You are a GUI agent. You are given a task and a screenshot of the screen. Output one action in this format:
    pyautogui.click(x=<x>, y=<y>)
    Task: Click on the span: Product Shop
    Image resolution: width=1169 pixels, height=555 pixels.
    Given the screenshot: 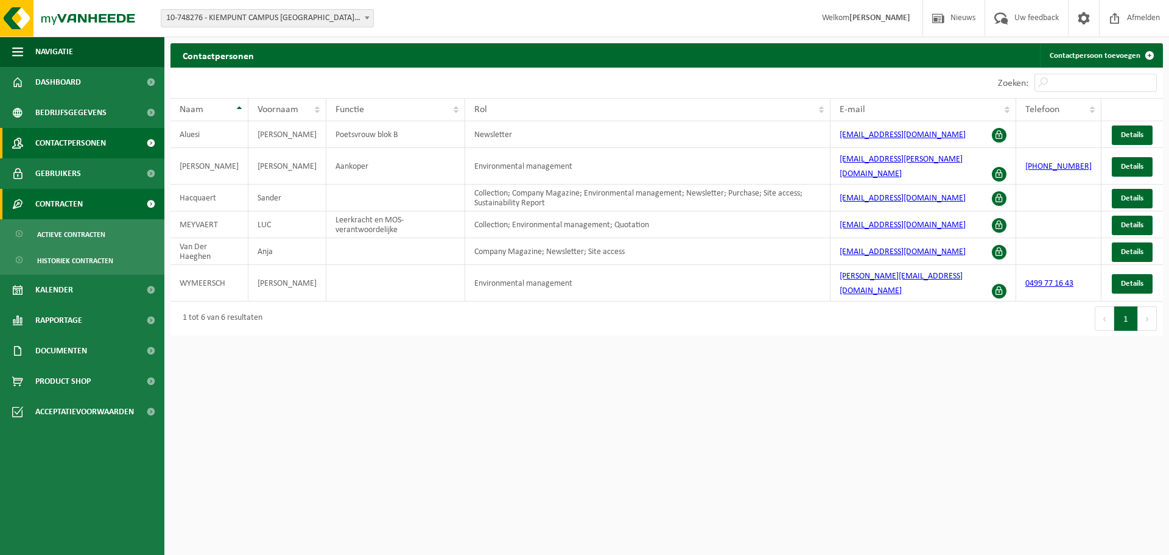 What is the action you would take?
    pyautogui.click(x=63, y=381)
    